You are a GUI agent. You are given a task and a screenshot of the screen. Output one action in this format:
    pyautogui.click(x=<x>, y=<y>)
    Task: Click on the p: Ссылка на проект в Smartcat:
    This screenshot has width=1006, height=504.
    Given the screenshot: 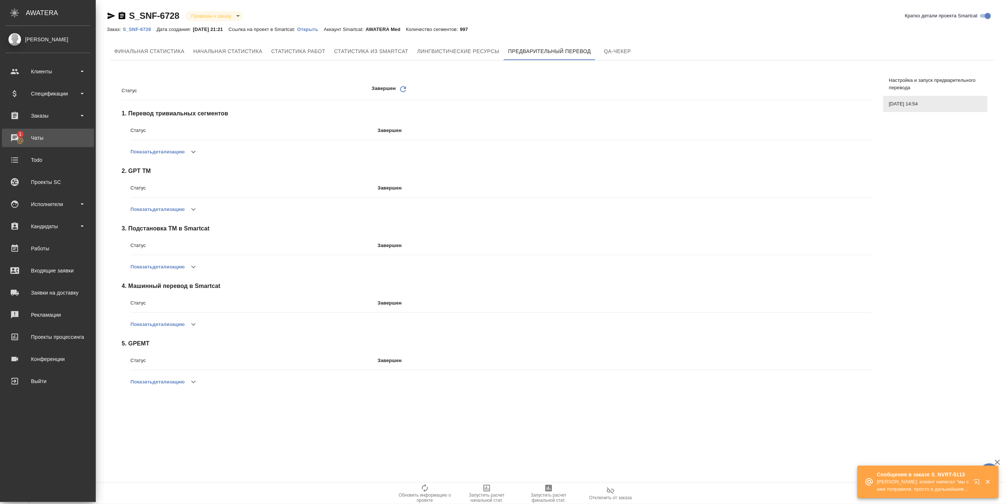 What is the action you would take?
    pyautogui.click(x=263, y=29)
    